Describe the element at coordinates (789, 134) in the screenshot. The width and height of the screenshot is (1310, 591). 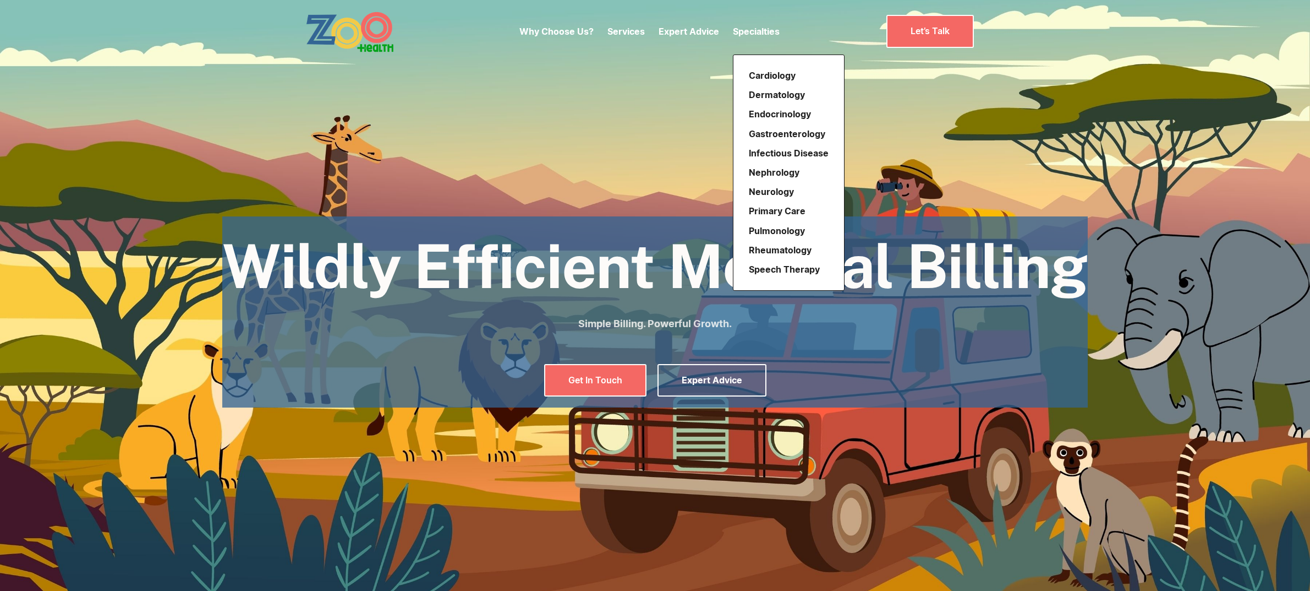
I see `a: Gastroenterology` at that location.